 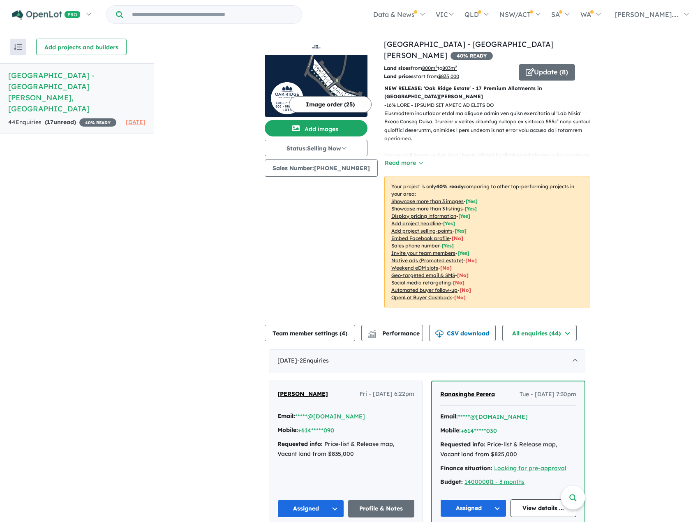 What do you see at coordinates (313, 361) in the screenshot?
I see `span: - 2 Enquir ies` at bounding box center [313, 361].